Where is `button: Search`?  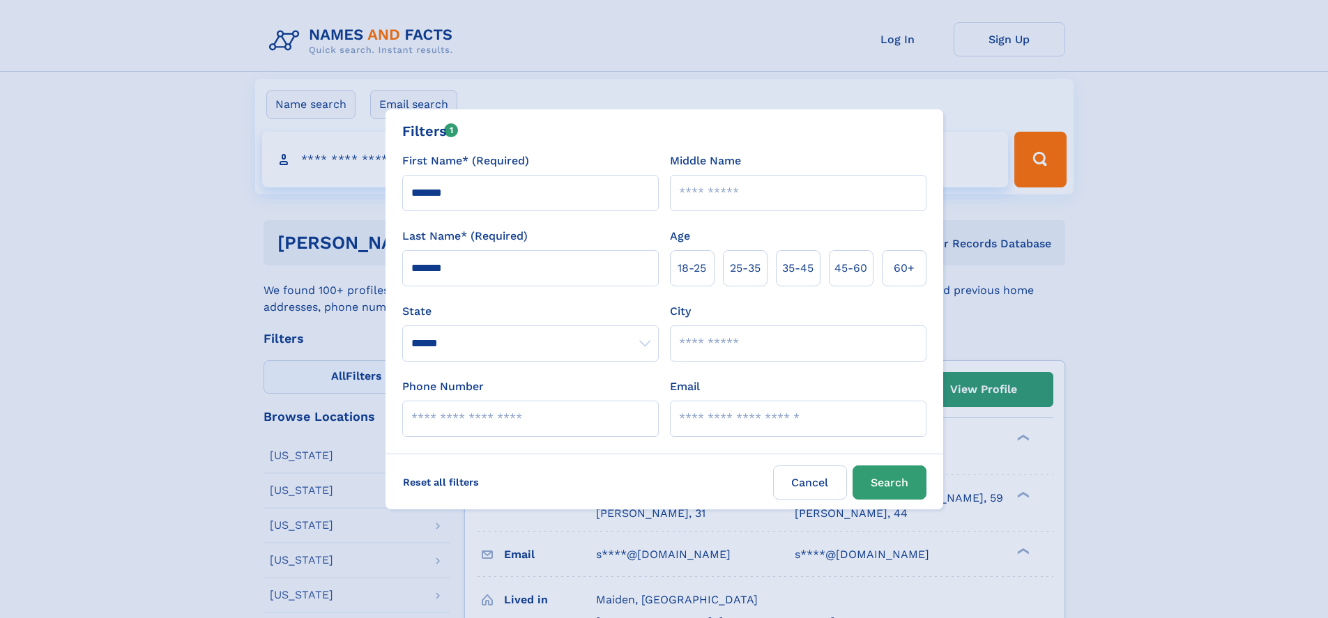
button: Search is located at coordinates (889, 482).